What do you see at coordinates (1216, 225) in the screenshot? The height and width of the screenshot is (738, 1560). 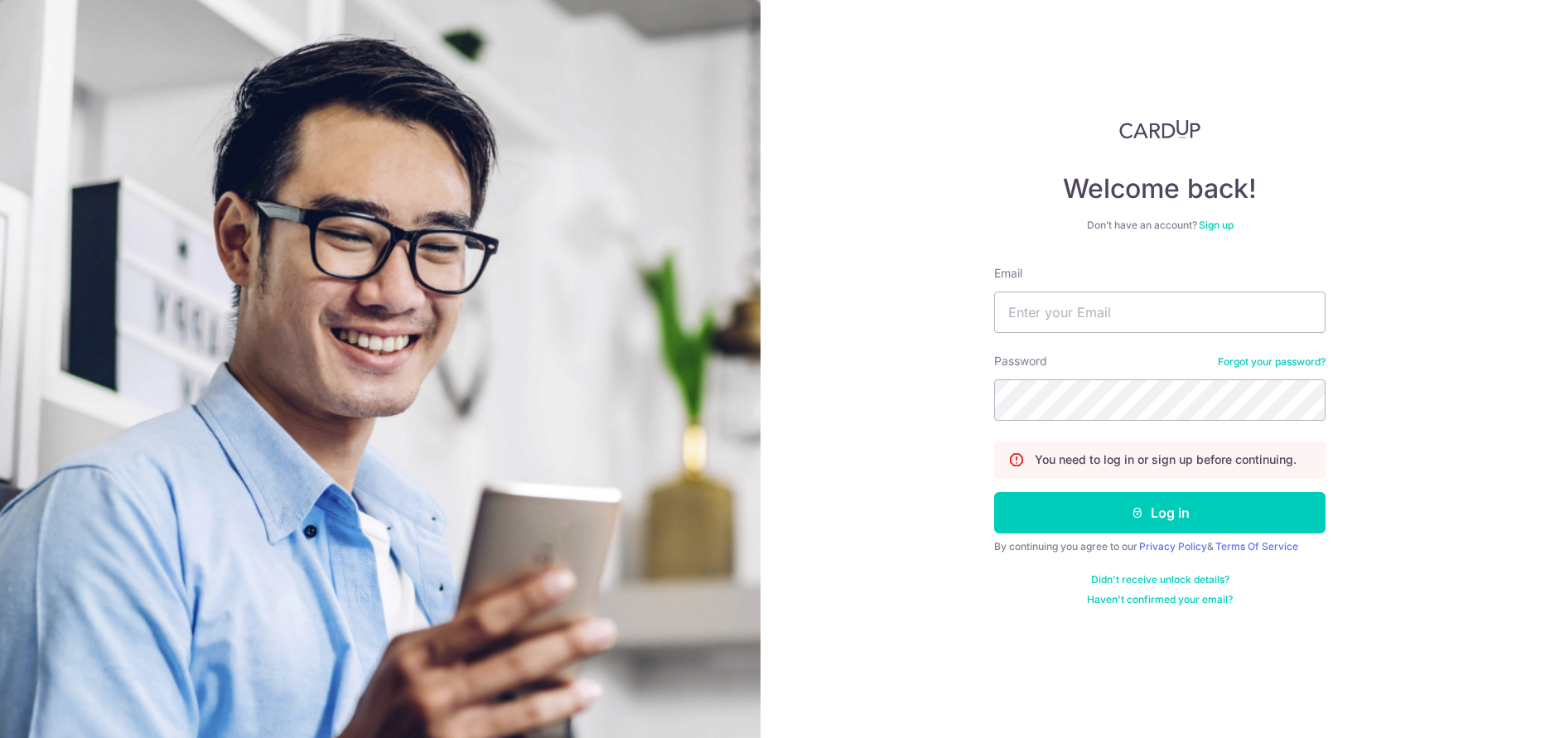 I see `a: Sign up` at bounding box center [1216, 225].